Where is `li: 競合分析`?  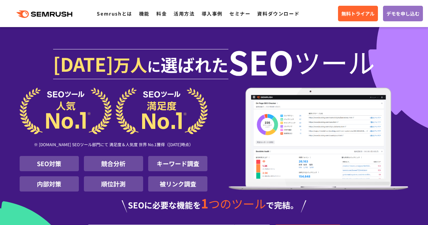 li: 競合分析 is located at coordinates (113, 163).